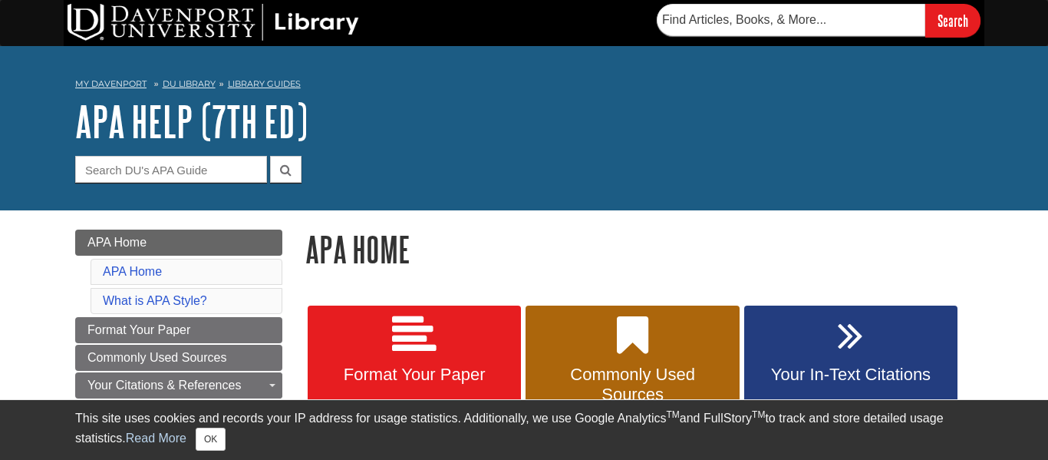  What do you see at coordinates (819, 20) in the screenshot?
I see `form: Searches DU Library's articles, books, and more` at bounding box center [819, 20].